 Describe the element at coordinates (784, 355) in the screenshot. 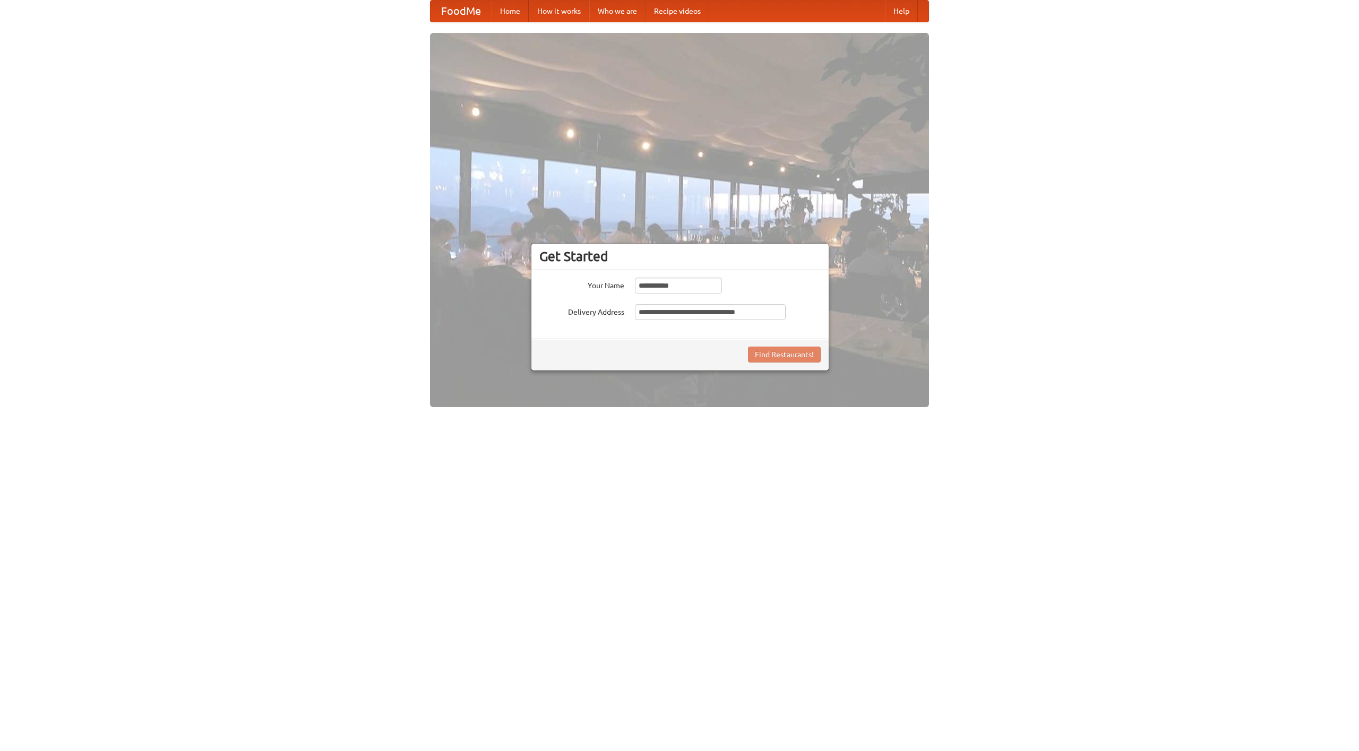

I see `button: Find Restaurants!` at that location.